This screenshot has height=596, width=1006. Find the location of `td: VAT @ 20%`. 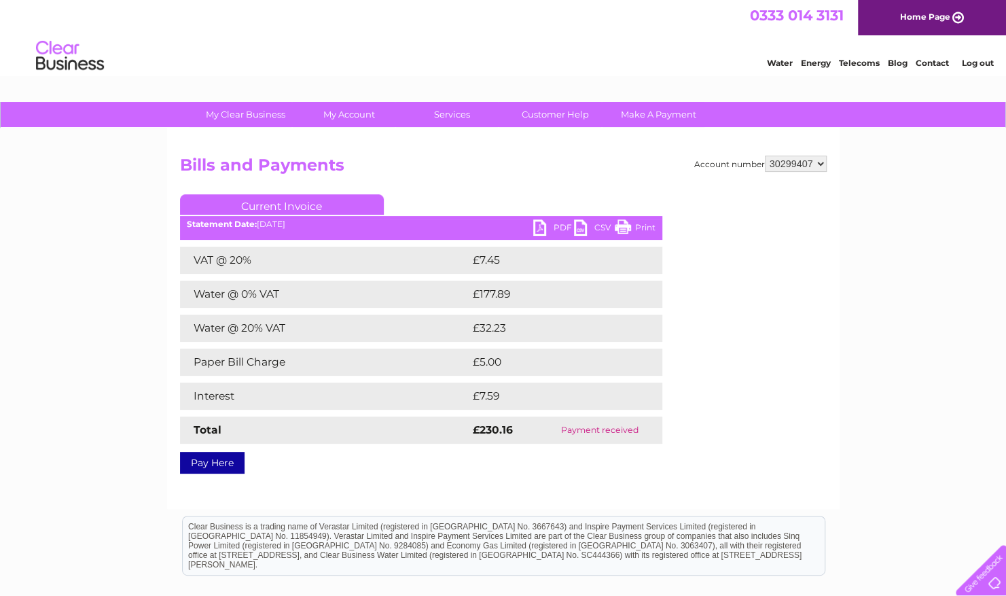

td: VAT @ 20% is located at coordinates (325, 260).